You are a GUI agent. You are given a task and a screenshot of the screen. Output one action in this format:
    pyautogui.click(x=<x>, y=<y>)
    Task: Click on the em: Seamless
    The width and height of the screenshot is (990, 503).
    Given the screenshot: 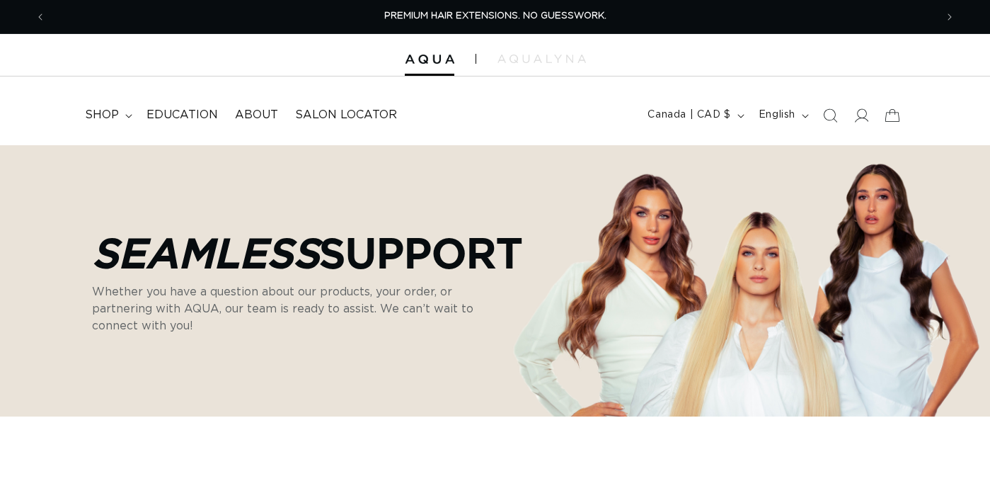 What is the action you would take?
    pyautogui.click(x=205, y=252)
    